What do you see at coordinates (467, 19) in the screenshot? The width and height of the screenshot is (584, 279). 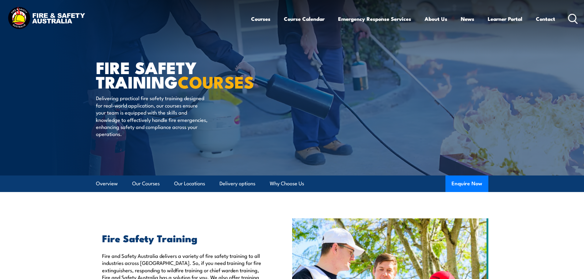 I see `a: News` at bounding box center [467, 19].